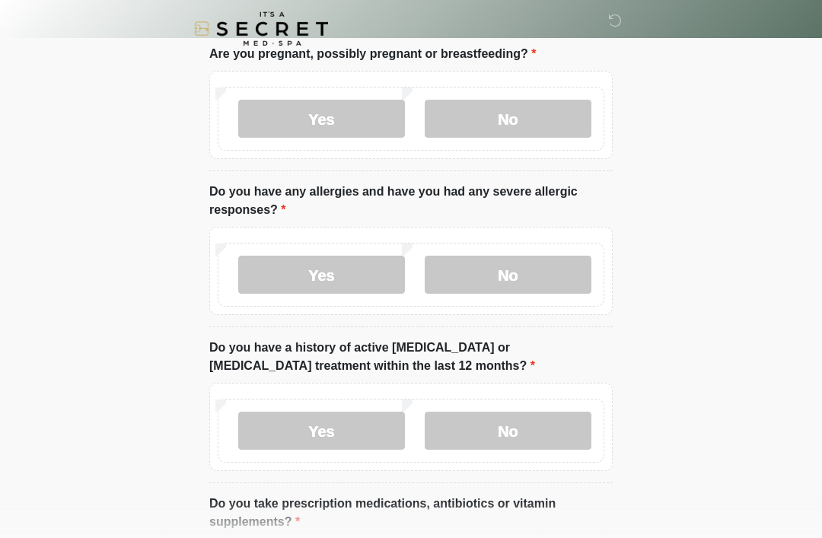  Describe the element at coordinates (411, 513) in the screenshot. I see `label: Do you take prescription medications, antibiotics or vitamin supplements?` at that location.